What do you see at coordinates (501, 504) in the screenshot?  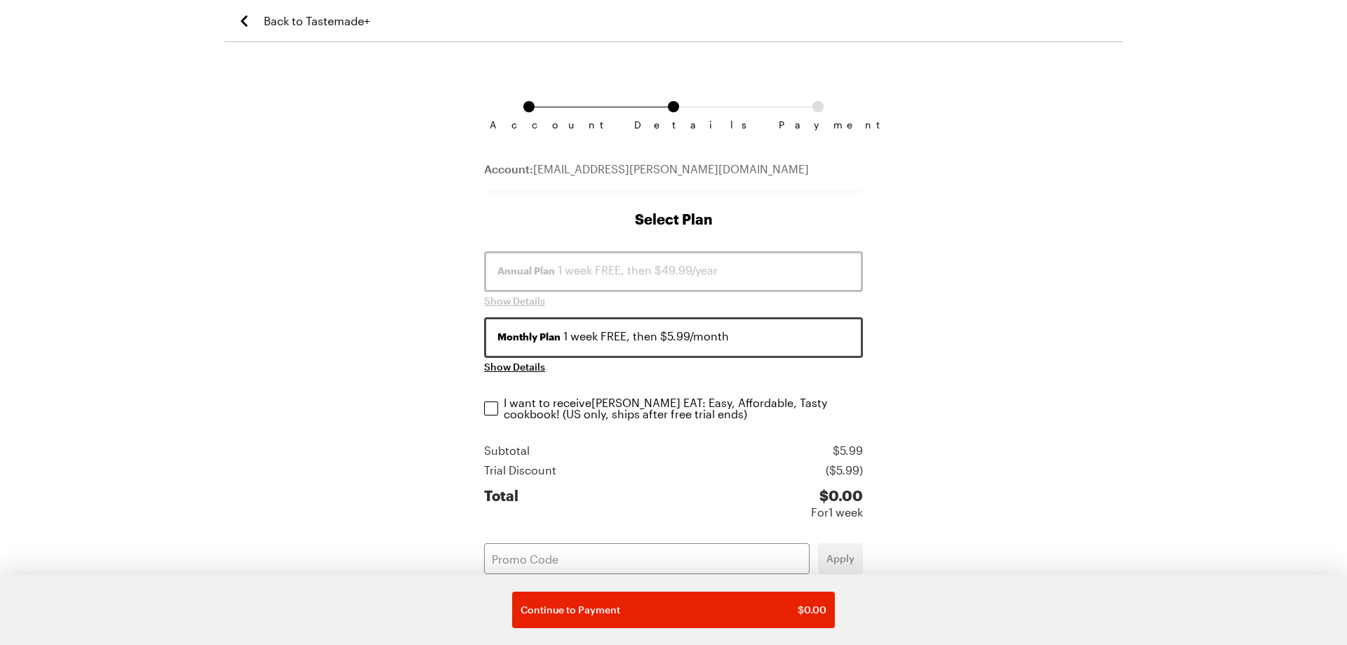 I see `div: Total` at bounding box center [501, 504].